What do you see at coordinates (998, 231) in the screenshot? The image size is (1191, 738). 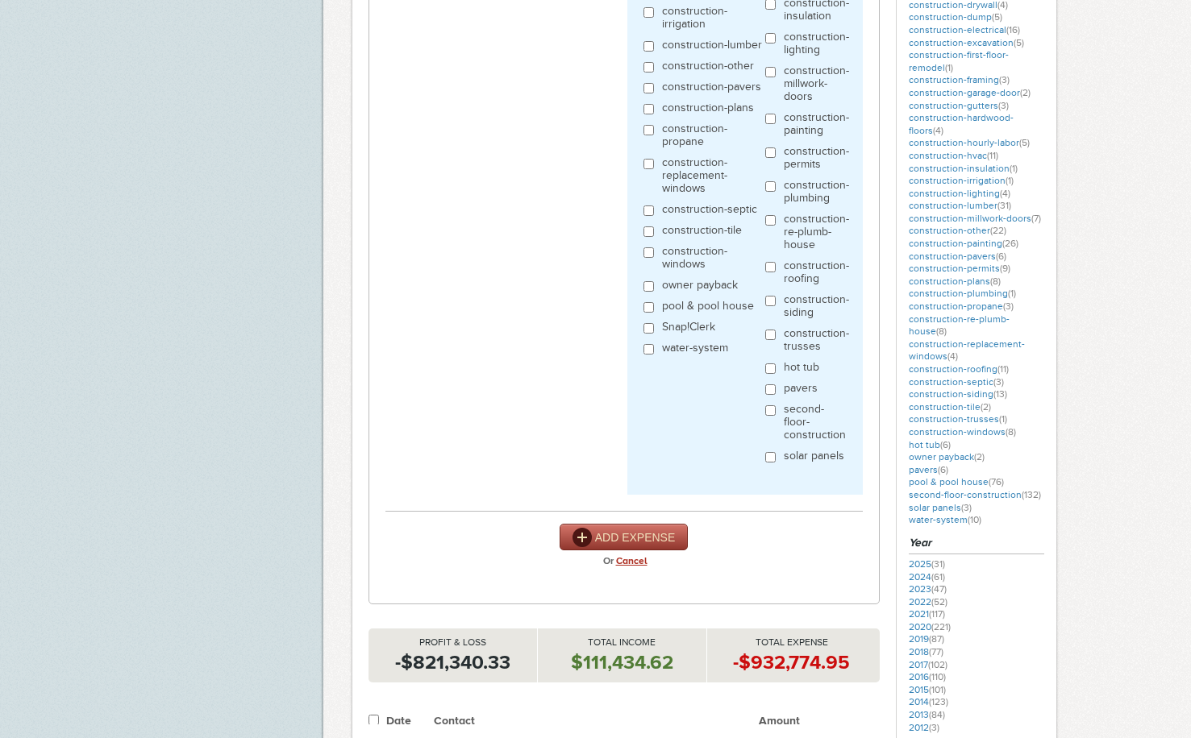 I see `span: (22)` at bounding box center [998, 231].